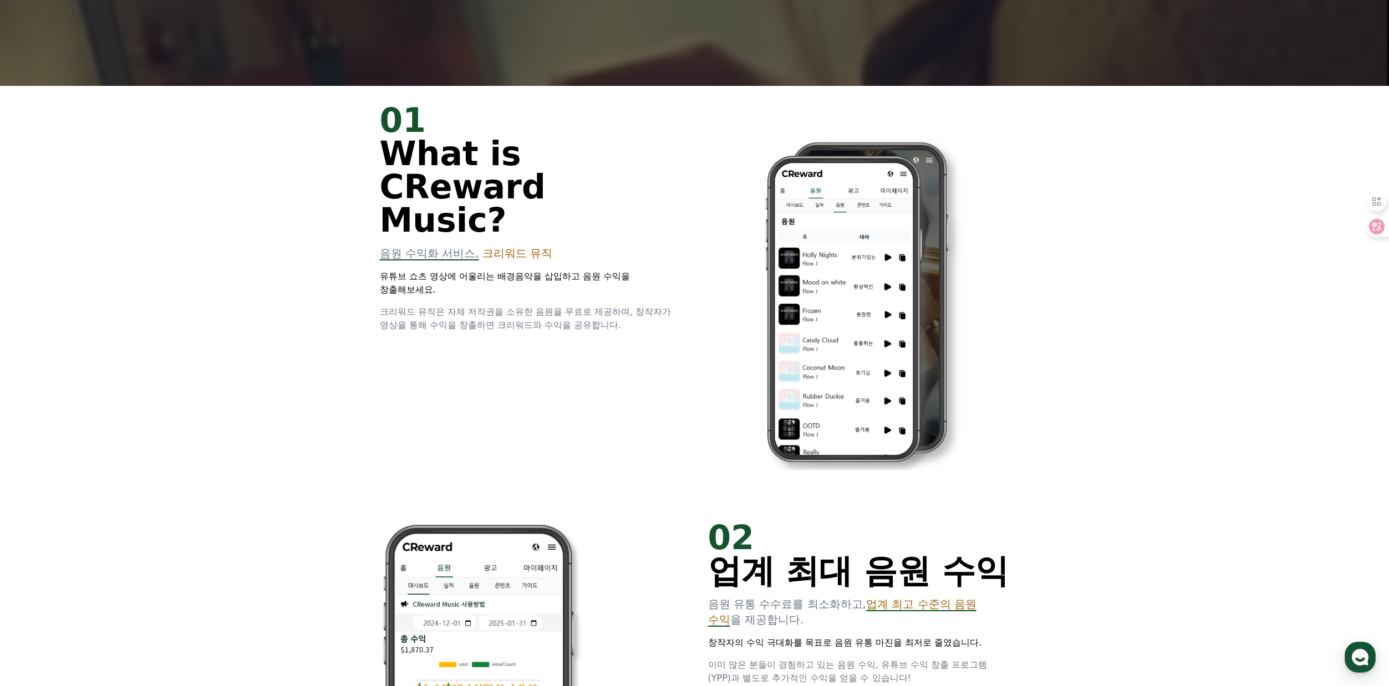  What do you see at coordinates (38, 365) in the screenshot?
I see `a: 홈` at bounding box center [38, 365].